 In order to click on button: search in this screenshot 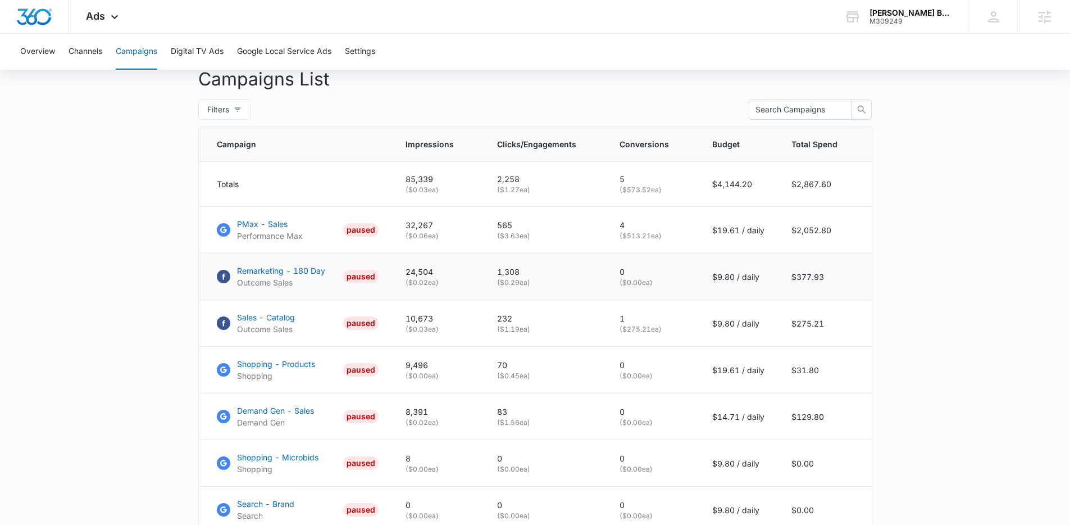, I will do `click(862, 110)`.